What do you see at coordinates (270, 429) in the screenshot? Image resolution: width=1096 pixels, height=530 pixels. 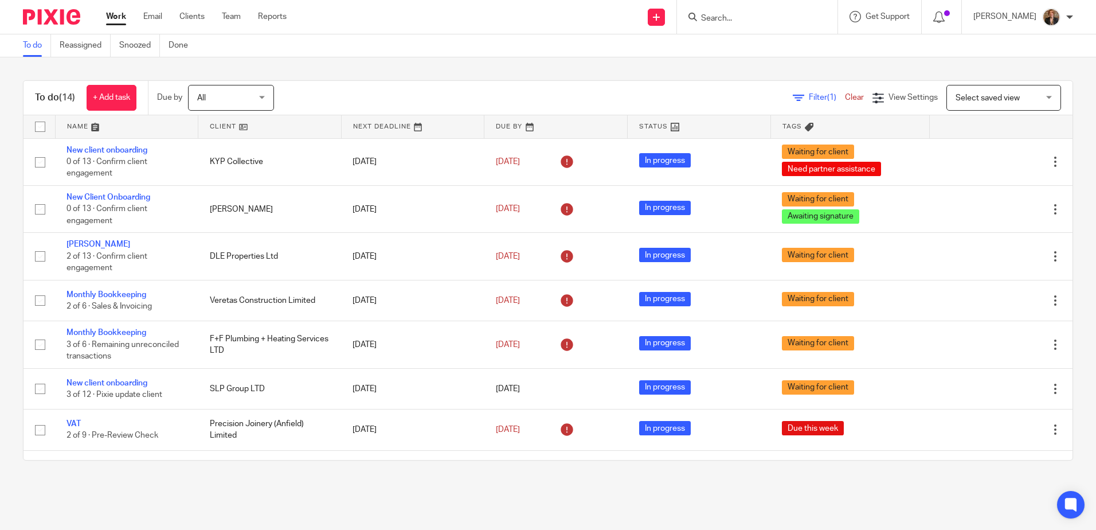 I see `td: Precision Joinery (Anfield) Limited` at bounding box center [270, 429].